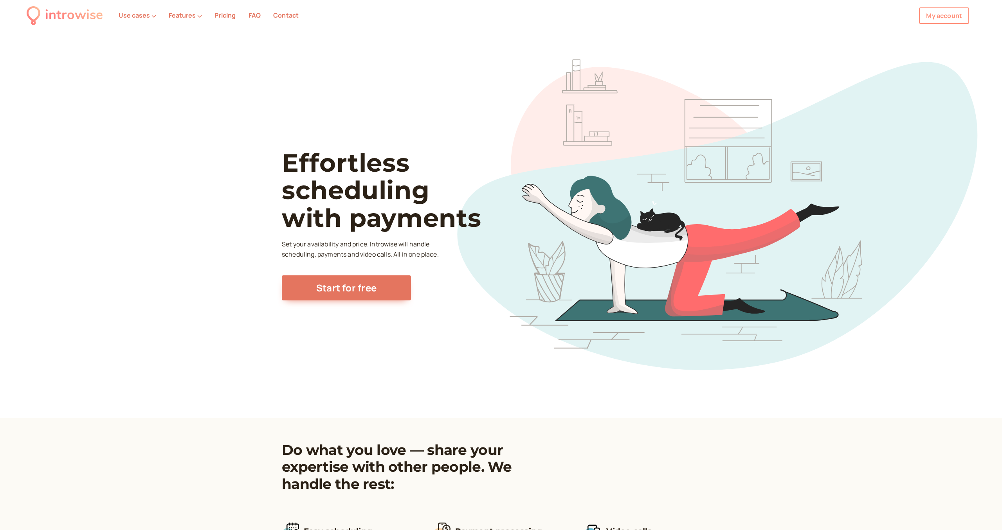  I want to click on button: Use cases, so click(137, 15).